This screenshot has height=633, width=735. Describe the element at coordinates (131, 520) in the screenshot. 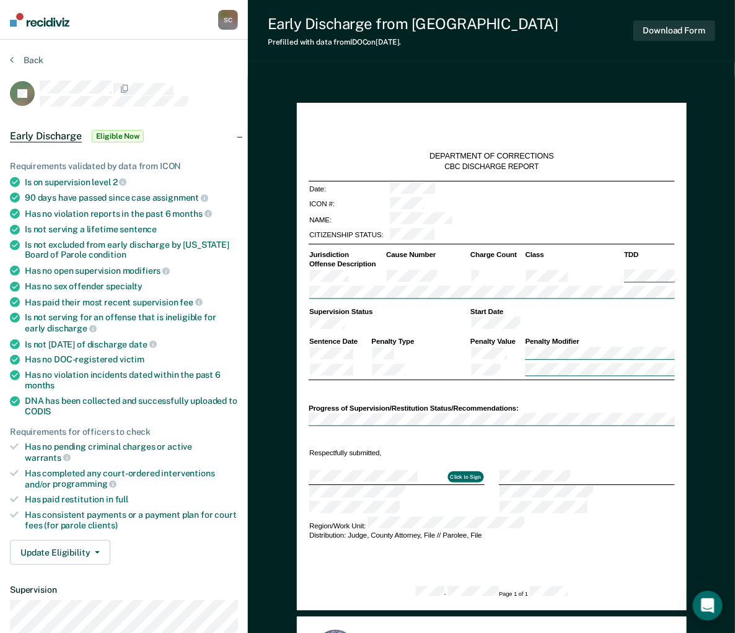

I see `div: Has consistent payments or a payment plan for court fees (for parole` at that location.